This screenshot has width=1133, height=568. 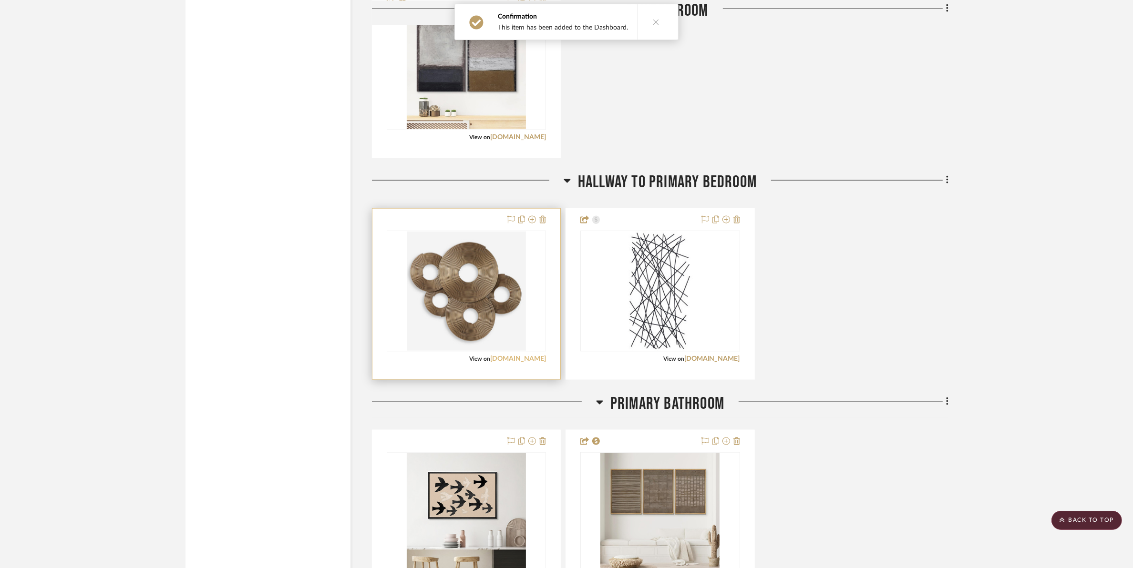 I want to click on div: 0, so click(x=466, y=291).